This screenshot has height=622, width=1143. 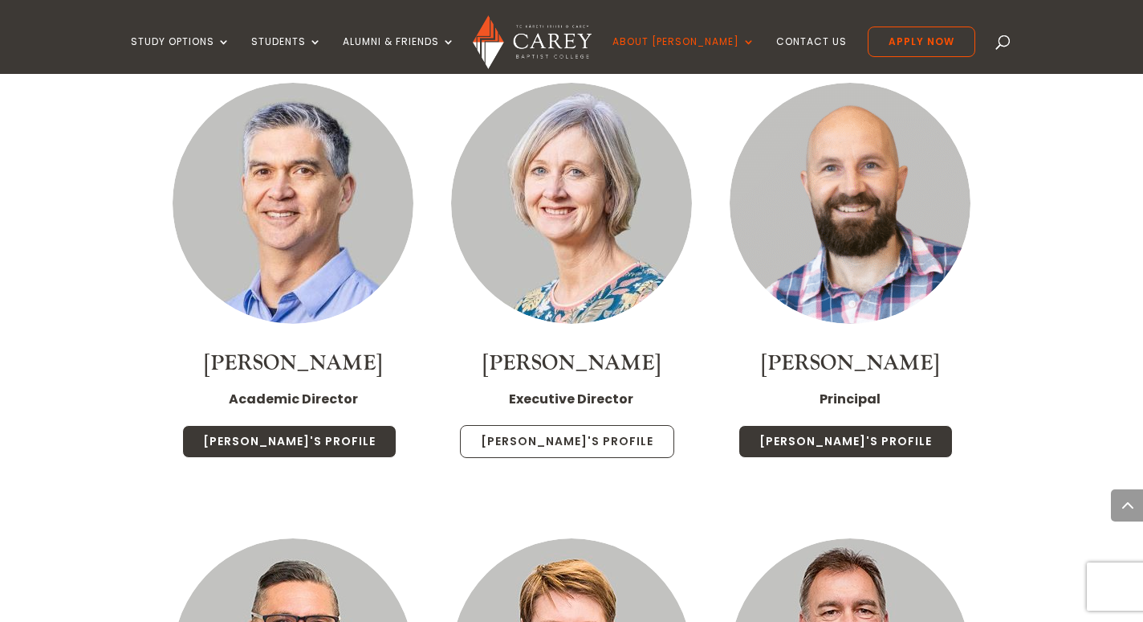 I want to click on img: Staff Thumbnail - Chris Berry, so click(x=572, y=203).